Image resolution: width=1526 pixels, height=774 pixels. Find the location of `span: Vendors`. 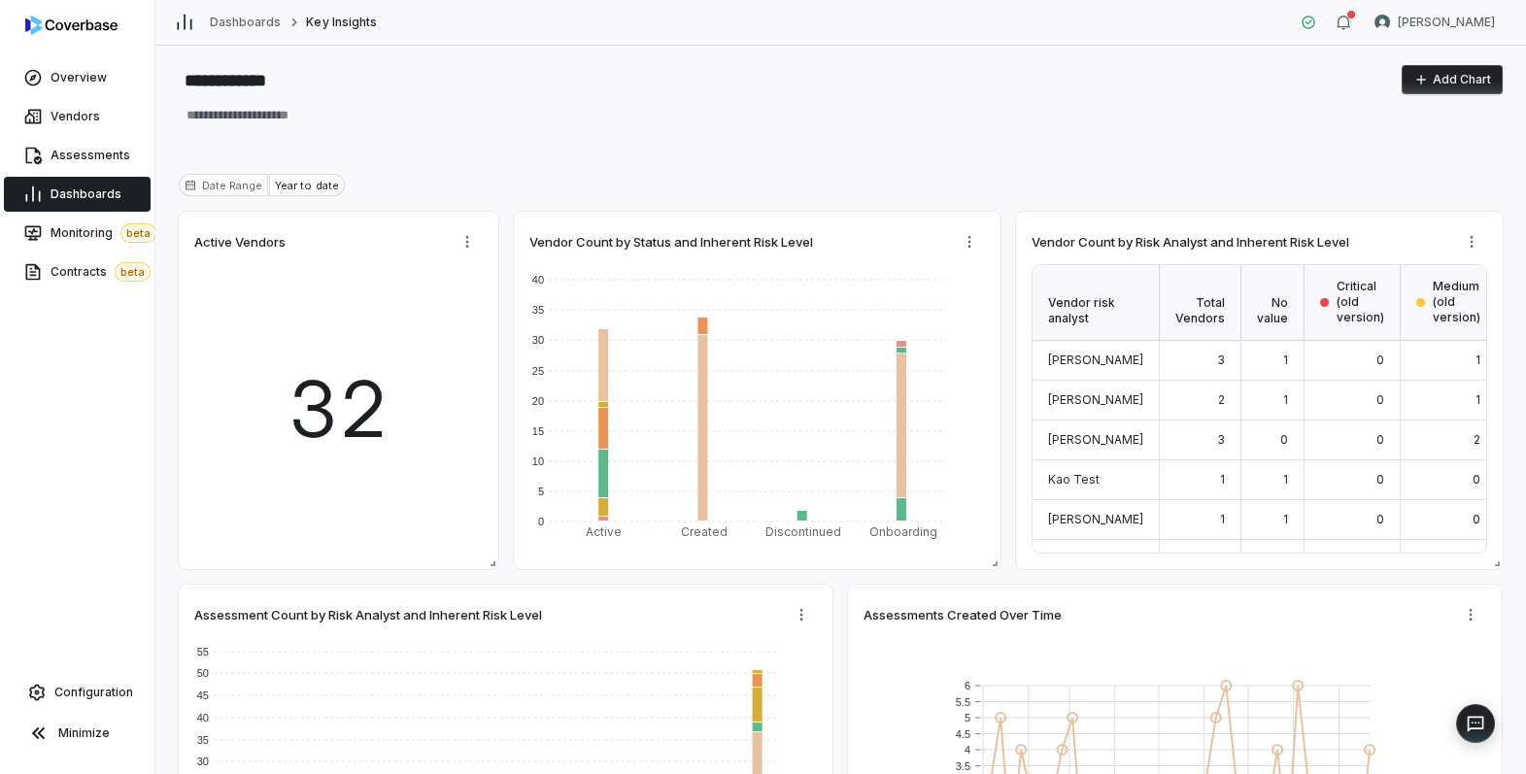

span: Vendors is located at coordinates (75, 117).